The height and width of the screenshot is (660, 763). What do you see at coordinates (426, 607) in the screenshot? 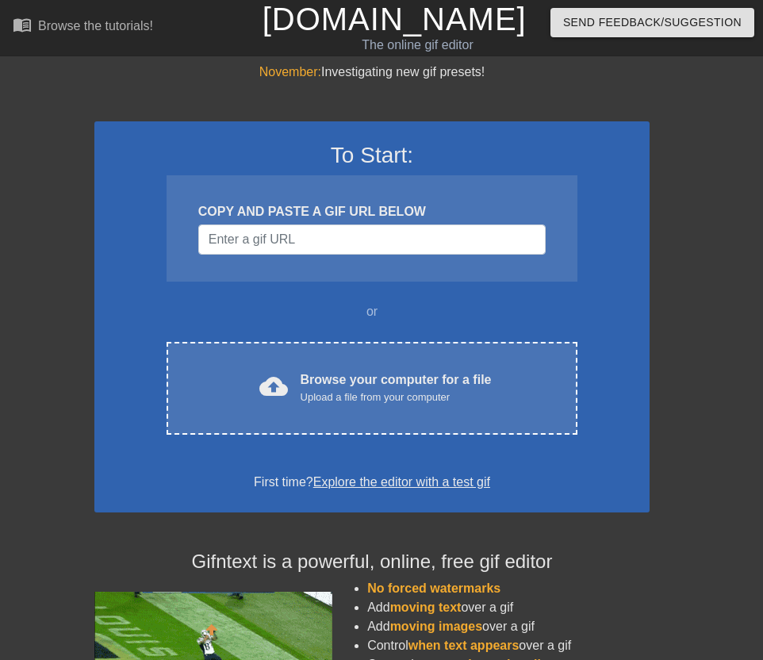
I see `span: moving text` at bounding box center [426, 607].